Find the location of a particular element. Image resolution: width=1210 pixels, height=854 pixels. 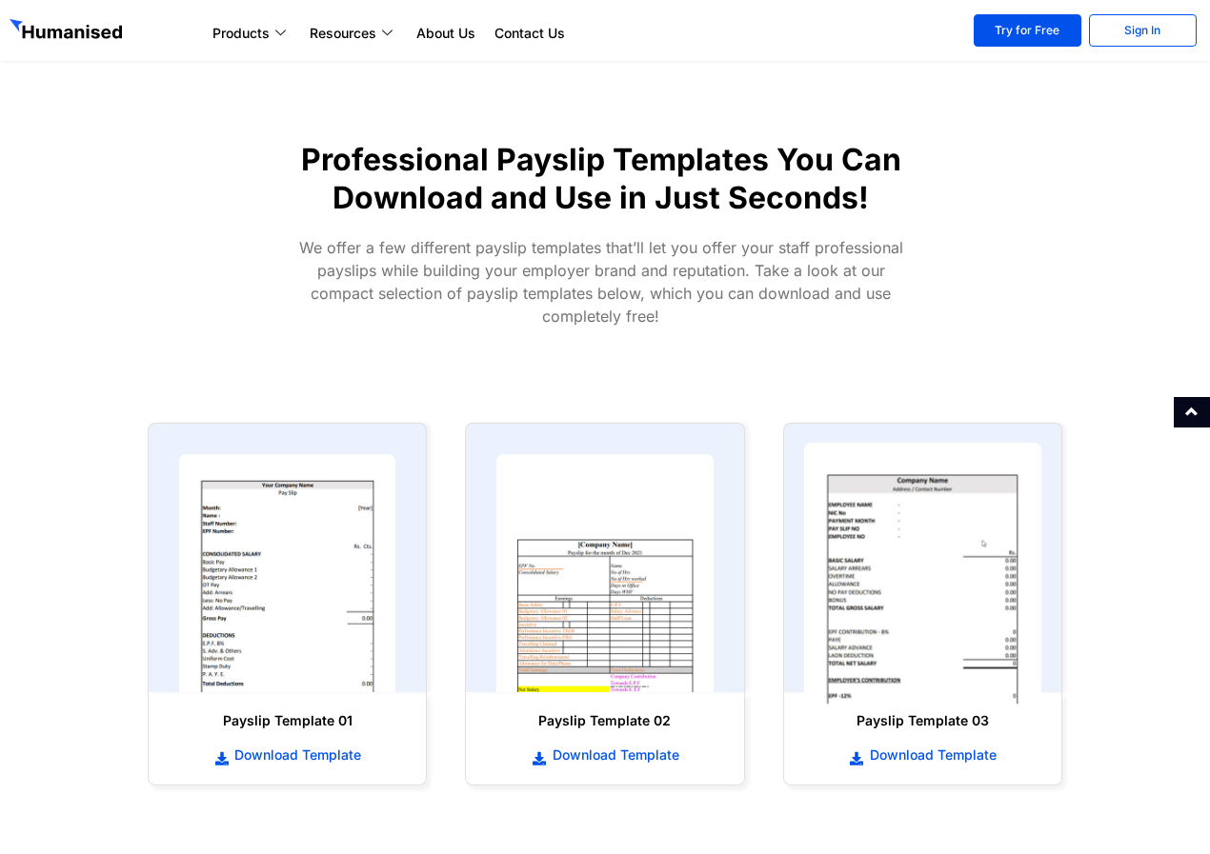

h6: Payslip Template 02 is located at coordinates (604, 721).